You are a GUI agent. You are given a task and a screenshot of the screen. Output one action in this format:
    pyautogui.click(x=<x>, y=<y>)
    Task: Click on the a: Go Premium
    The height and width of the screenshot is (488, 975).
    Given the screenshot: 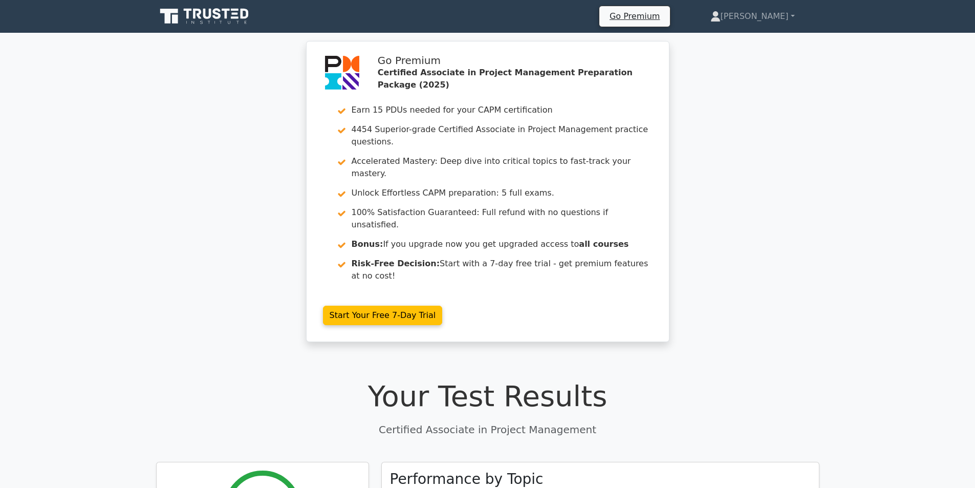 What is the action you would take?
    pyautogui.click(x=635, y=16)
    